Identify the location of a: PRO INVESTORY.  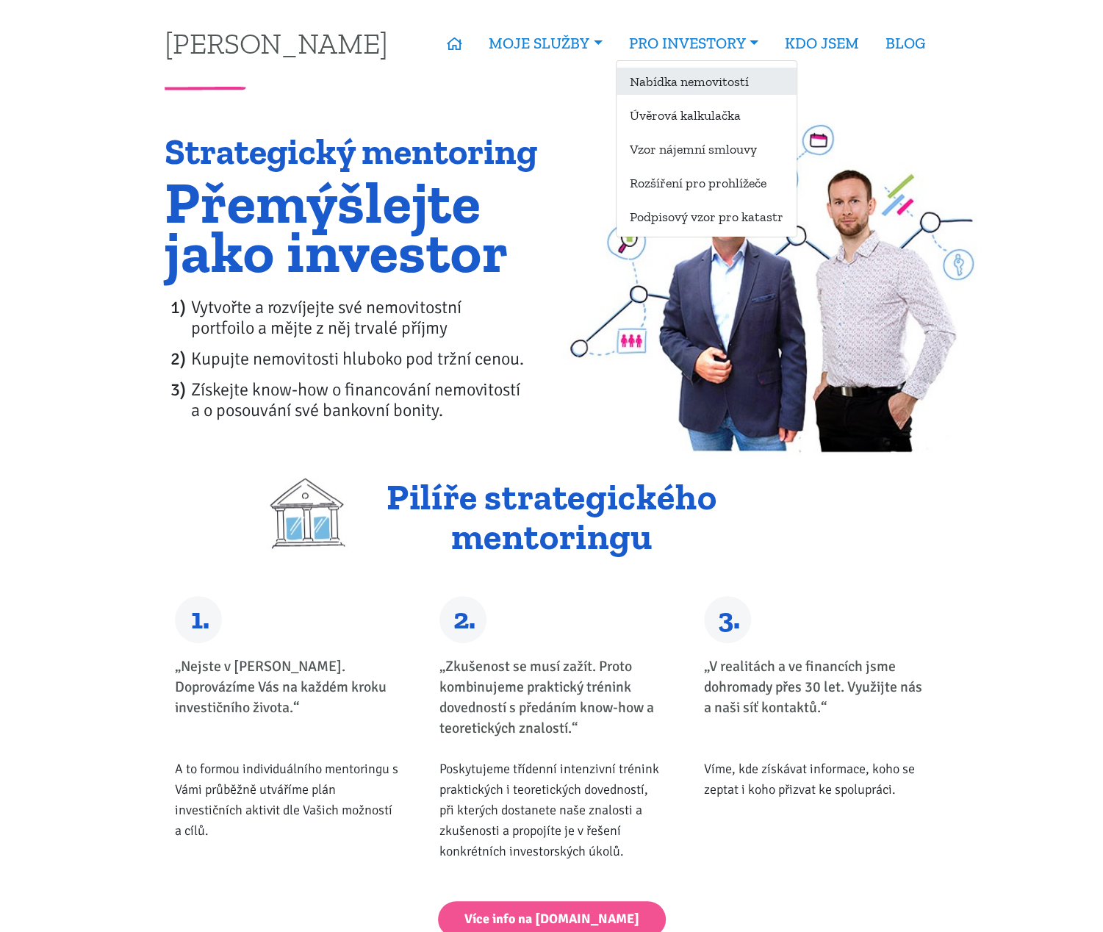
(694, 43).